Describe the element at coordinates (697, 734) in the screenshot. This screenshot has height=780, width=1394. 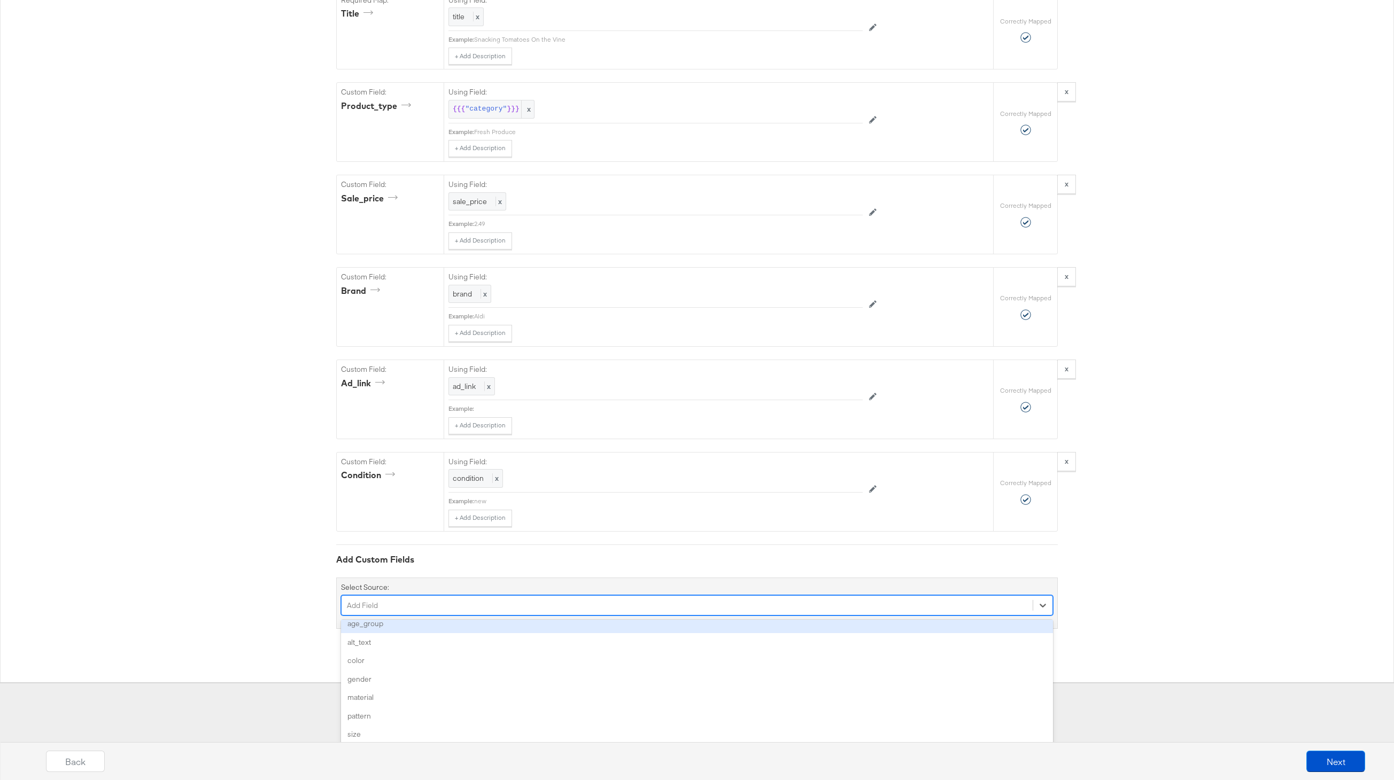
I see `div: size` at that location.